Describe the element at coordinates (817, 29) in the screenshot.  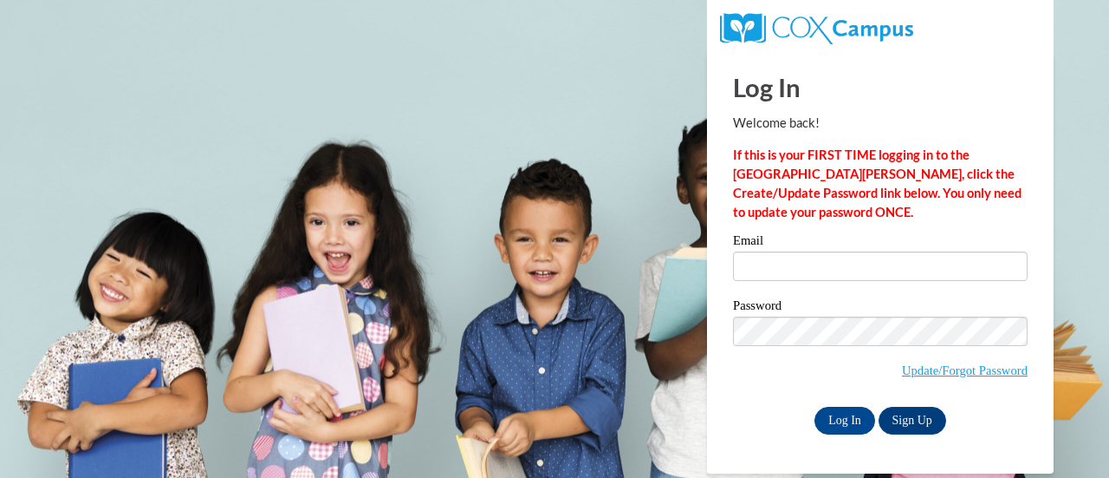
I see `img: COX Campus` at that location.